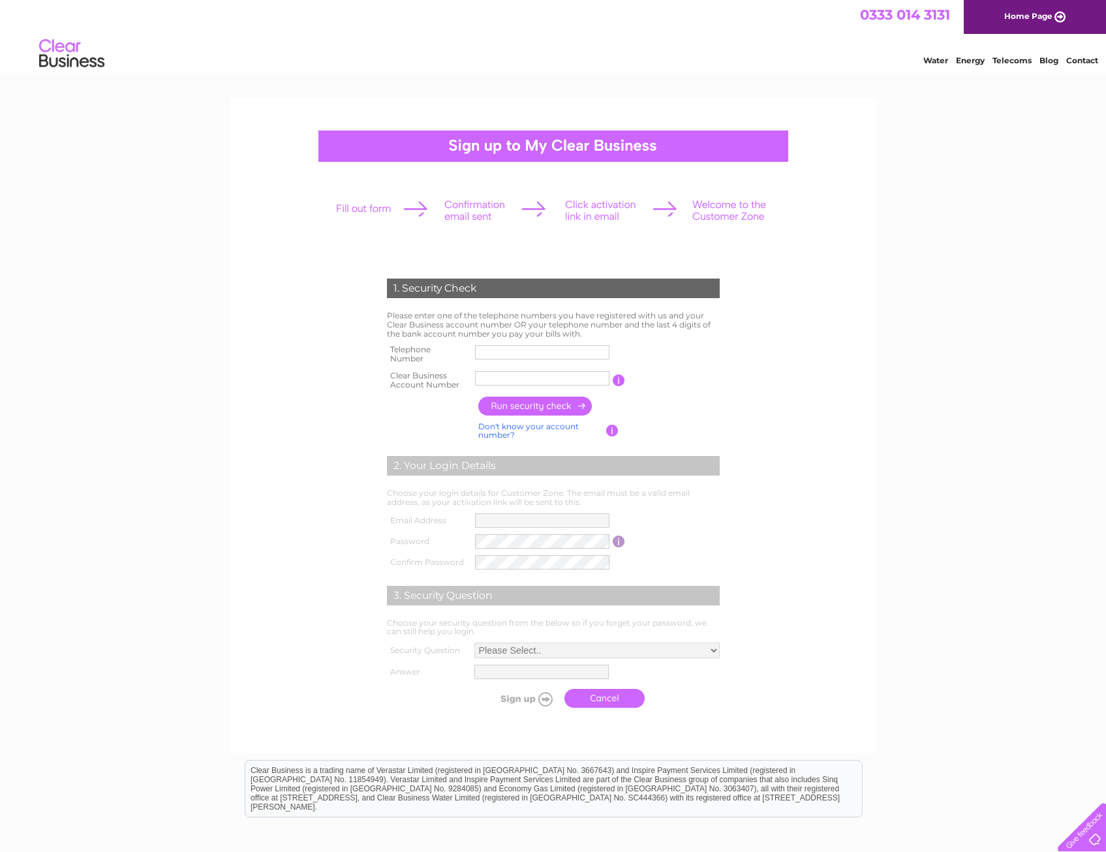 Image resolution: width=1106 pixels, height=852 pixels. Describe the element at coordinates (554, 289) in the screenshot. I see `div: 1. Security Check` at that location.